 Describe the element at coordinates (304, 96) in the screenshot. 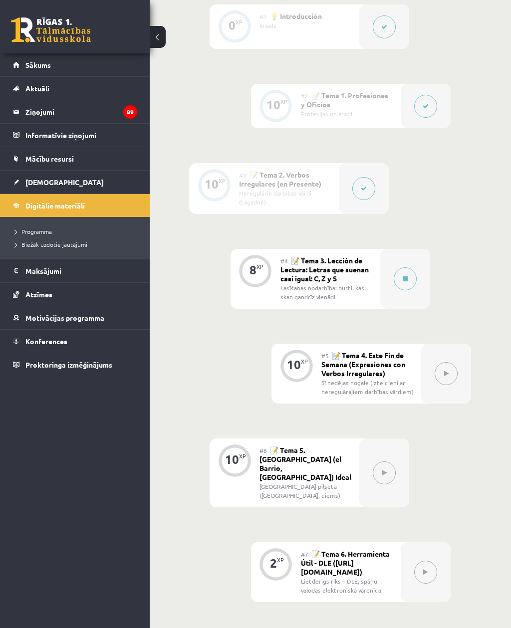

I see `span: #2` at that location.